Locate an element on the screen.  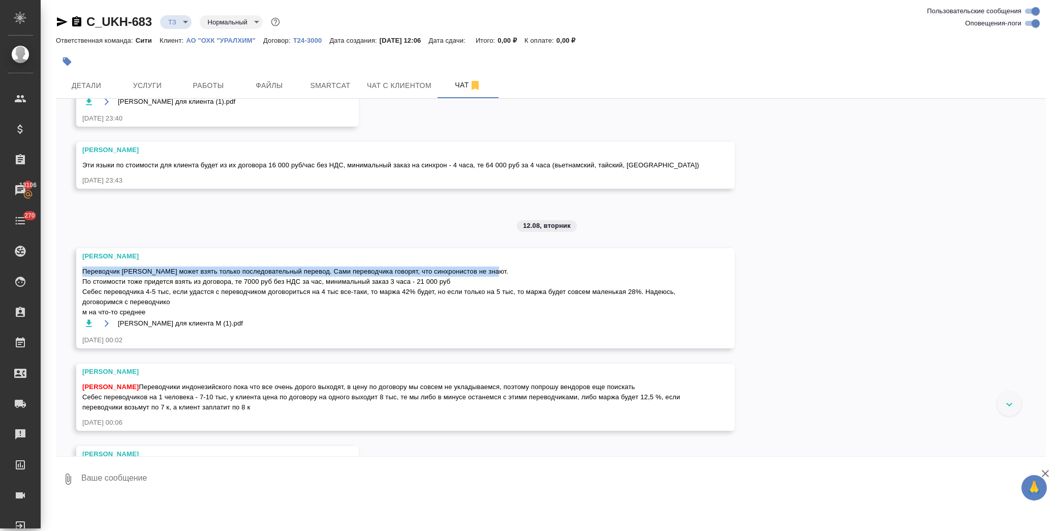
svg: Отписаться is located at coordinates (475, 85).